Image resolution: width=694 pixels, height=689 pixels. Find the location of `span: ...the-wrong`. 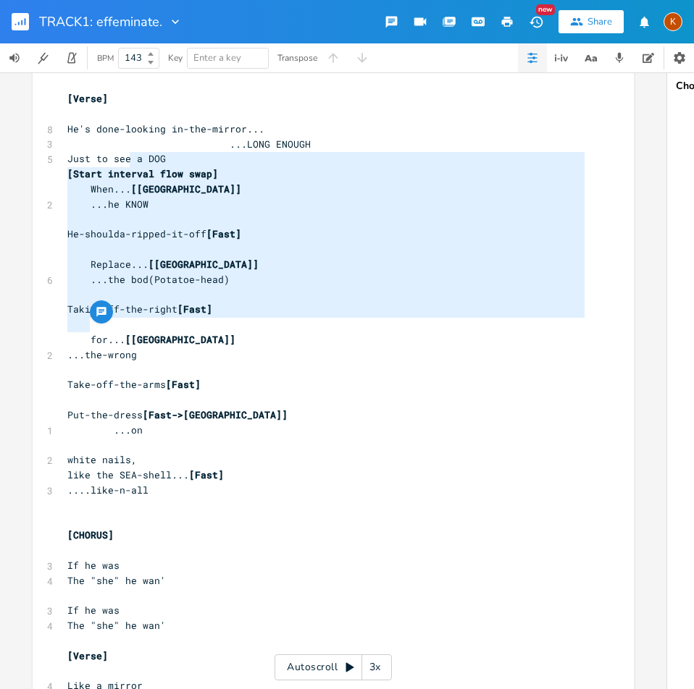

span: ...the-wrong is located at coordinates (102, 355).